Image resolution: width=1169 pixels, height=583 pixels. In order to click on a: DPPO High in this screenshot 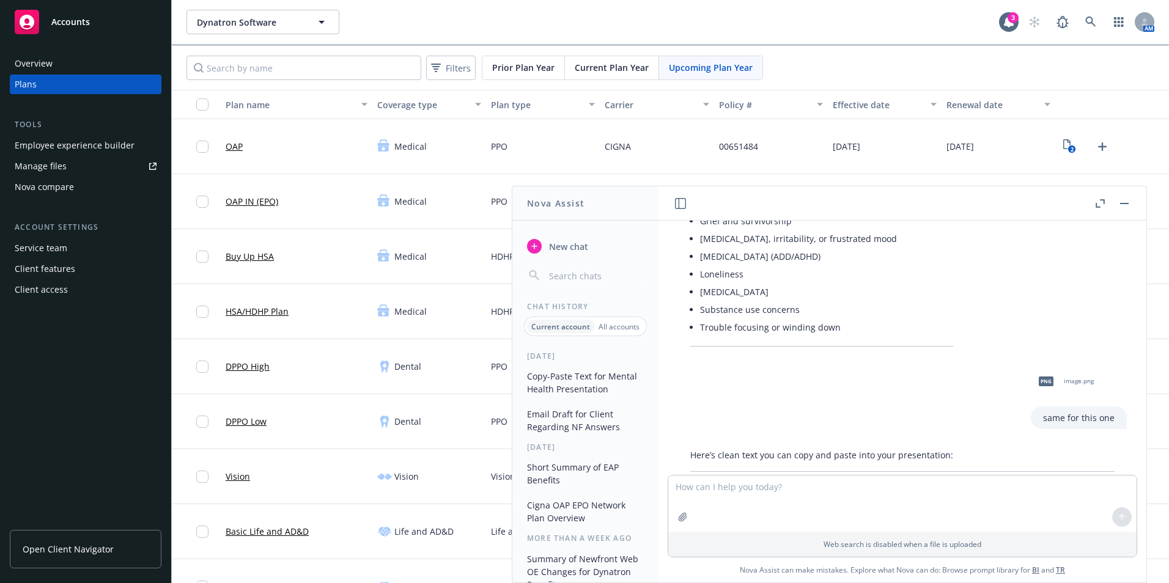, I will do `click(248, 366)`.